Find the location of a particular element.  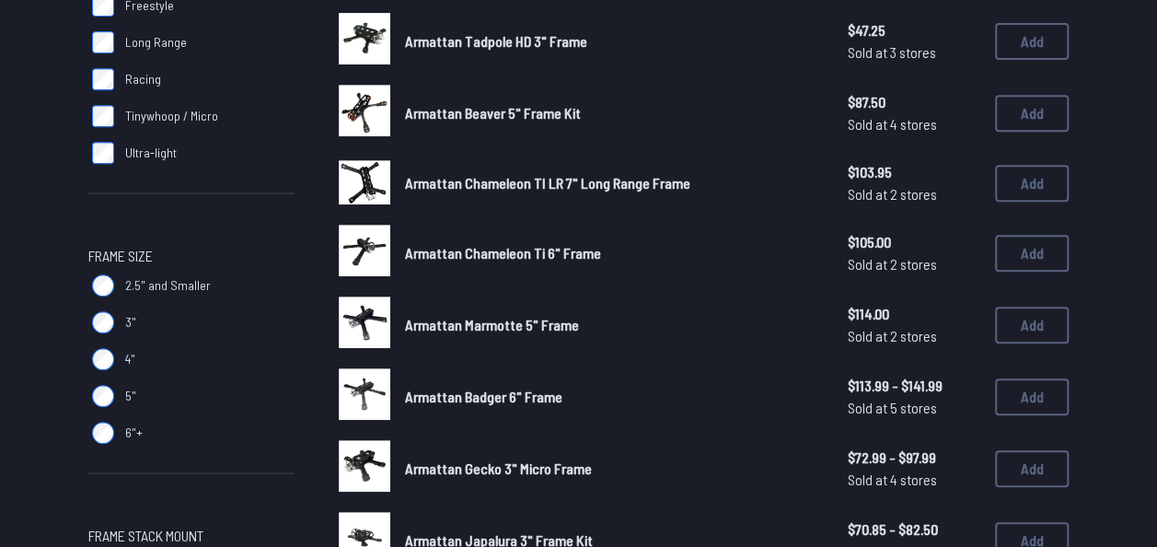

span: $105.00 is located at coordinates (914, 242).